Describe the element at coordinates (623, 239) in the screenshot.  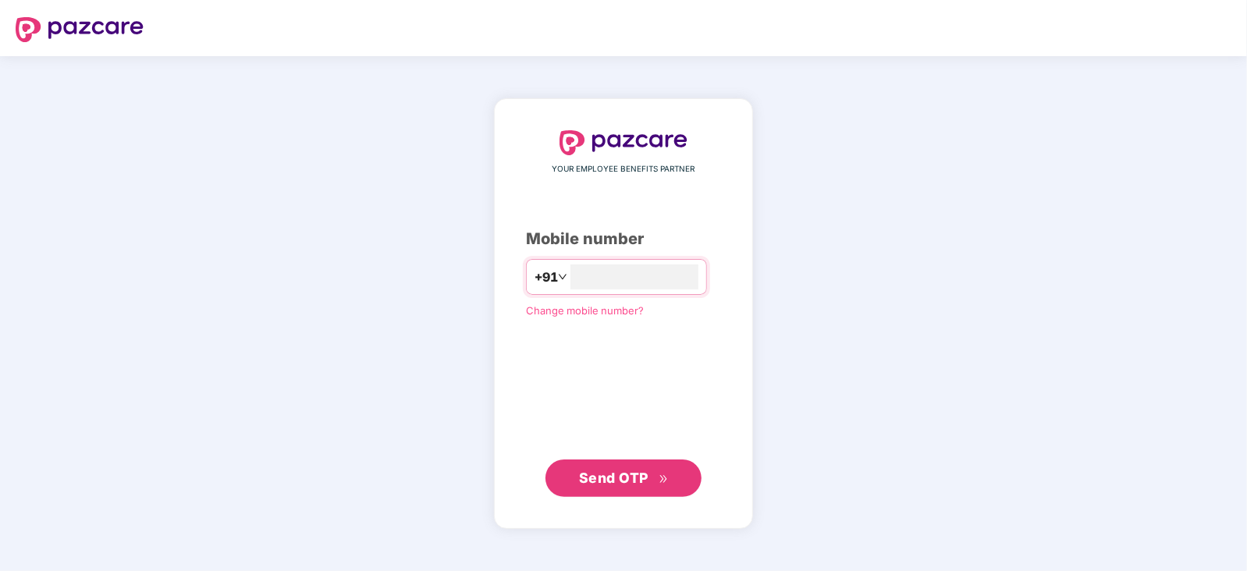
I see `div: Mobile number` at that location.